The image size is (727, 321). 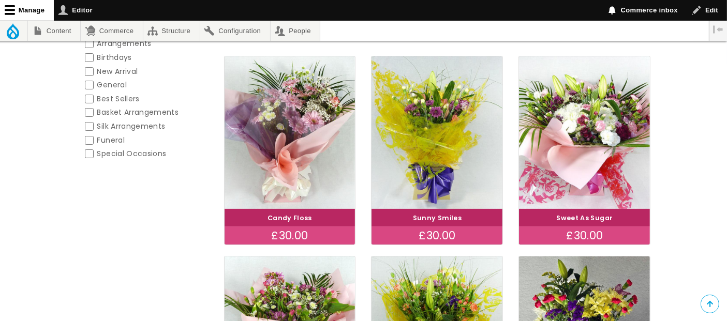 What do you see at coordinates (171, 31) in the screenshot?
I see `a: Structure` at bounding box center [171, 31].